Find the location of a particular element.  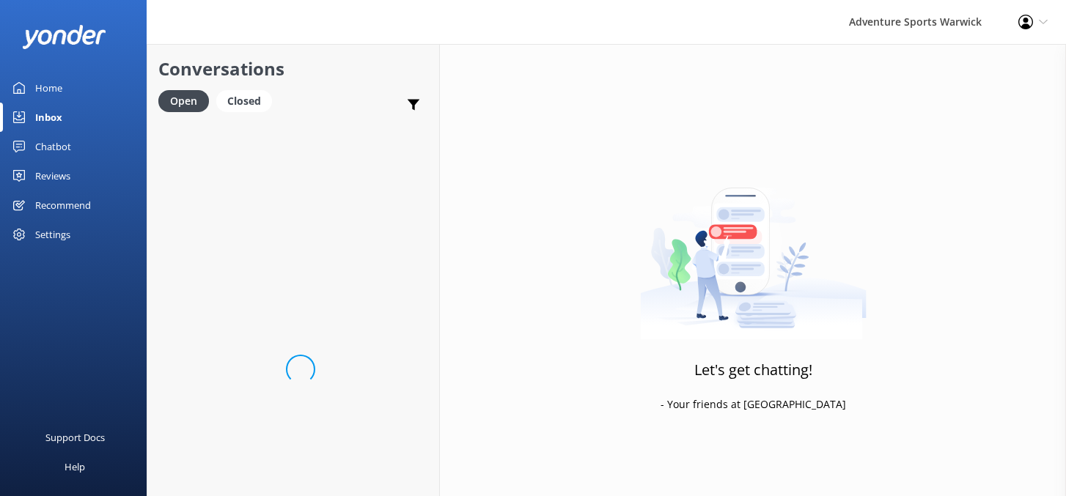

div: Reviews is located at coordinates (53, 176).